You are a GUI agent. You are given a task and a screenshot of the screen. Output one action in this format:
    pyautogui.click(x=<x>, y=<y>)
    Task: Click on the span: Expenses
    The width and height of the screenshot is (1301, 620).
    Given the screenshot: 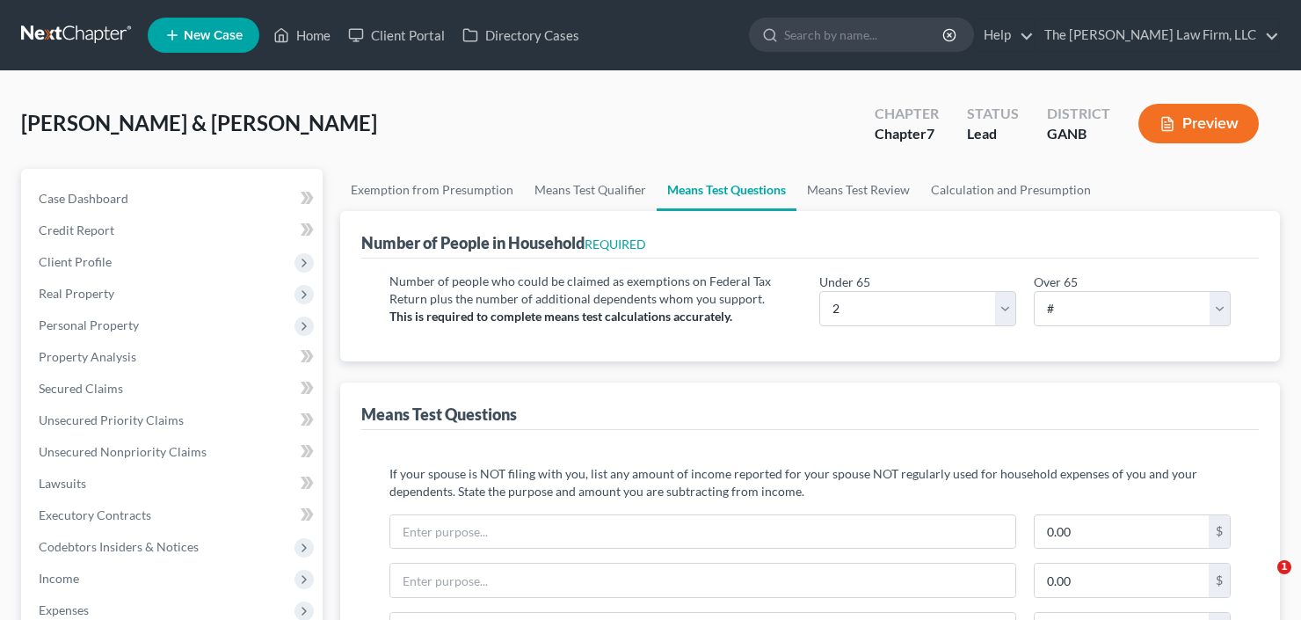 What is the action you would take?
    pyautogui.click(x=63, y=609)
    